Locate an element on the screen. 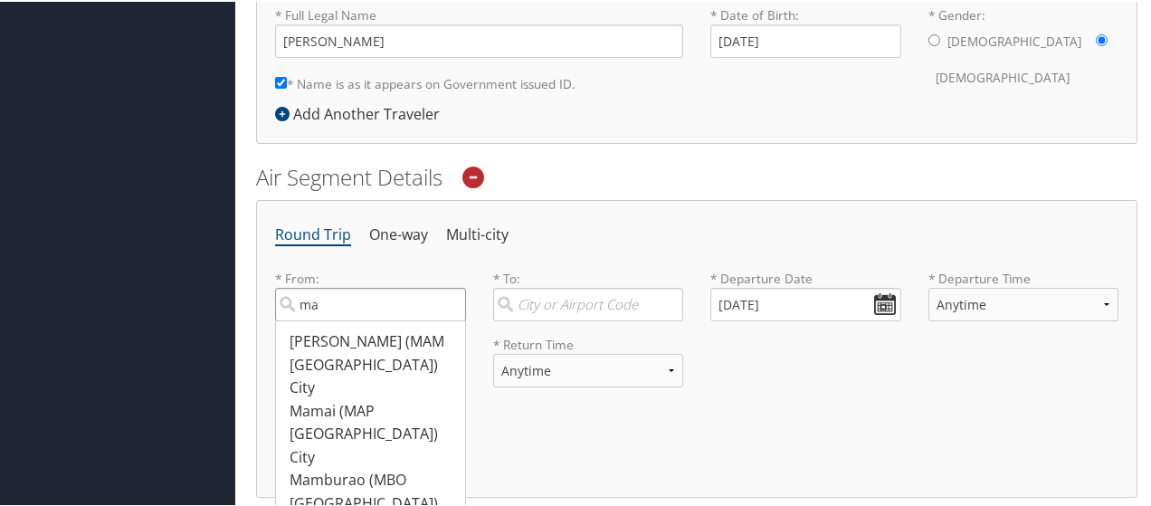 The height and width of the screenshot is (506, 1151). input: * Full Legal Name is located at coordinates (479, 39).